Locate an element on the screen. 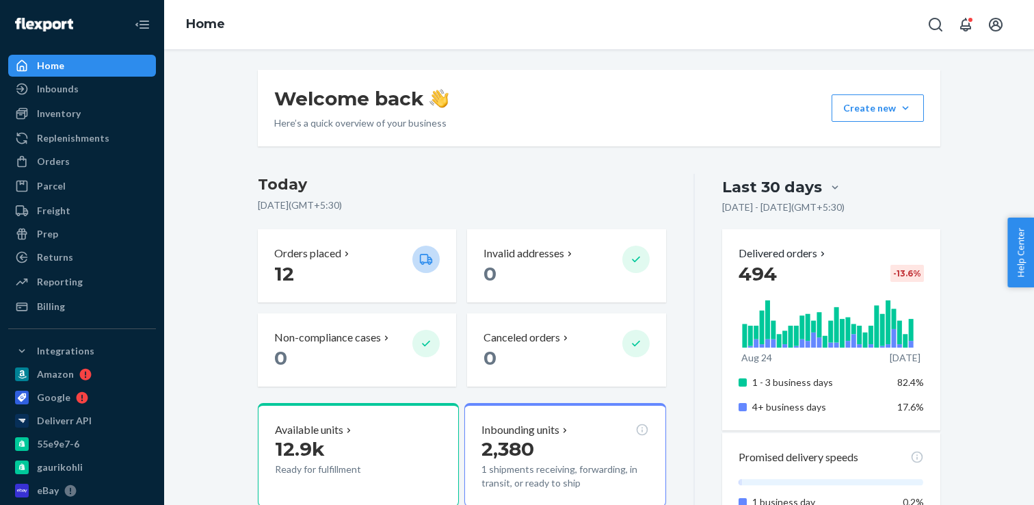  a: Billing is located at coordinates (82, 306).